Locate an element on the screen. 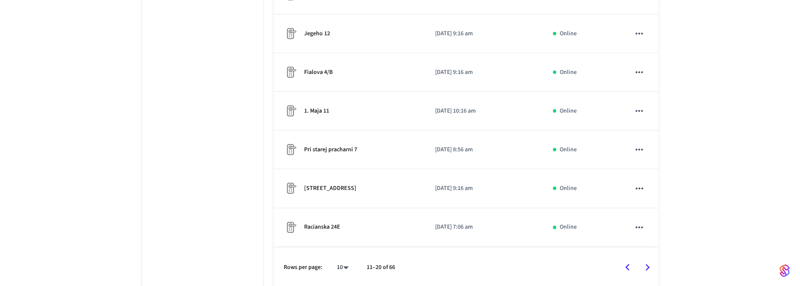  button: Go to next page is located at coordinates (647, 267).